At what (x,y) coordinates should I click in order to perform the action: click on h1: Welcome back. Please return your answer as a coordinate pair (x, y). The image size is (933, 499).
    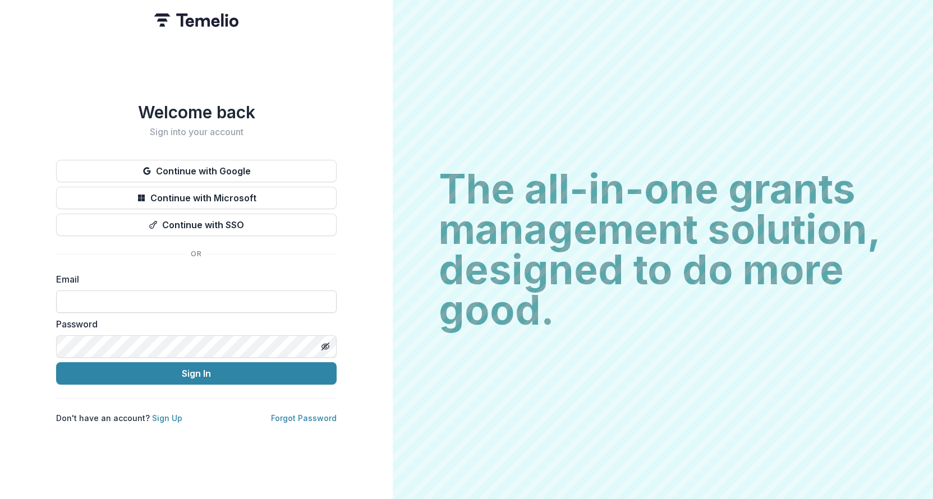
    Looking at the image, I should click on (196, 112).